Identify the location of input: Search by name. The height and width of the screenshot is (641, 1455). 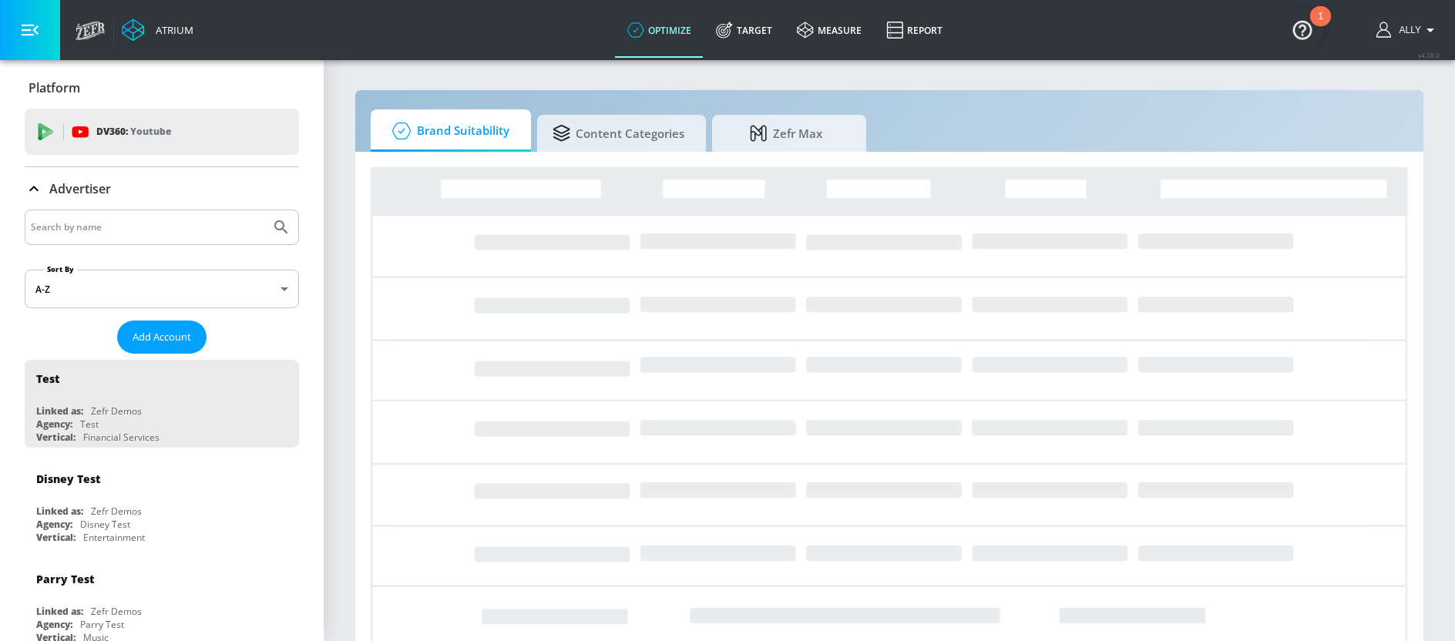
(147, 227).